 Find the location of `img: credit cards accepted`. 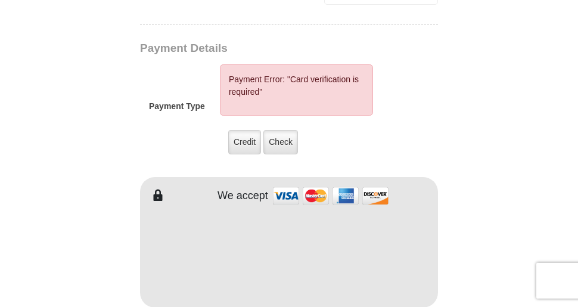

img: credit cards accepted is located at coordinates (331, 196).